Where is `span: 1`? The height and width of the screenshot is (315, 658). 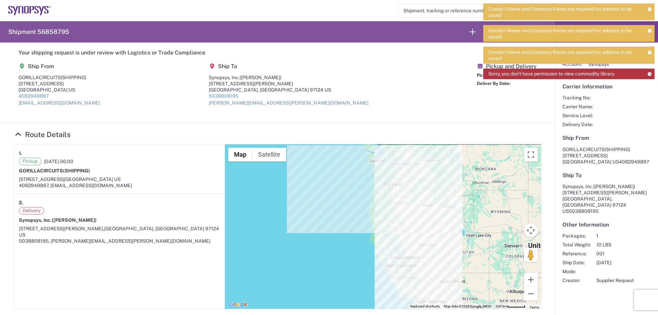
span: 1 is located at coordinates (614, 236).